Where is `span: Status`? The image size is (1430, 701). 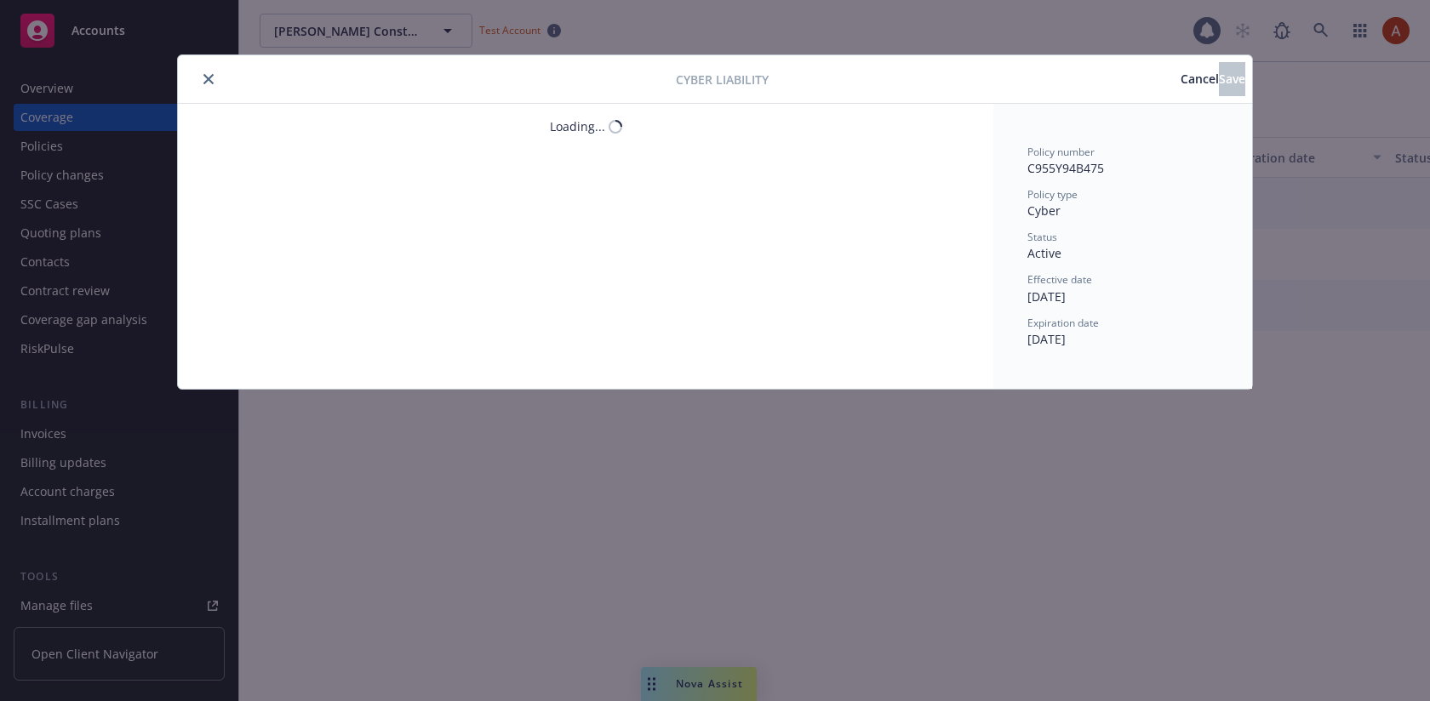
span: Status is located at coordinates (1042, 237).